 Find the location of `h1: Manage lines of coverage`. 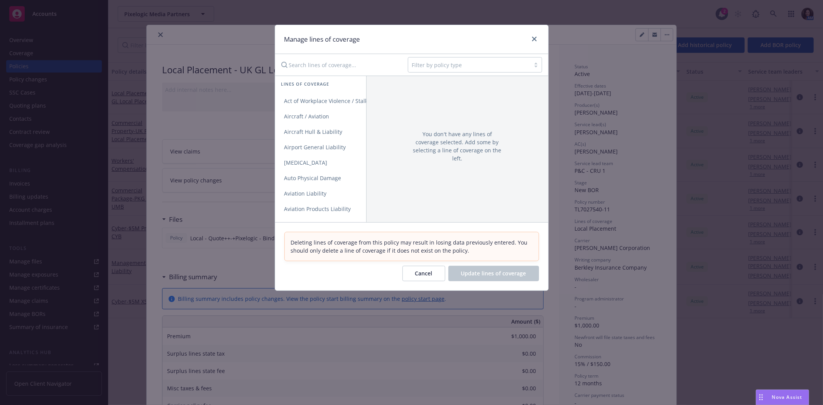

h1: Manage lines of coverage is located at coordinates (322, 39).